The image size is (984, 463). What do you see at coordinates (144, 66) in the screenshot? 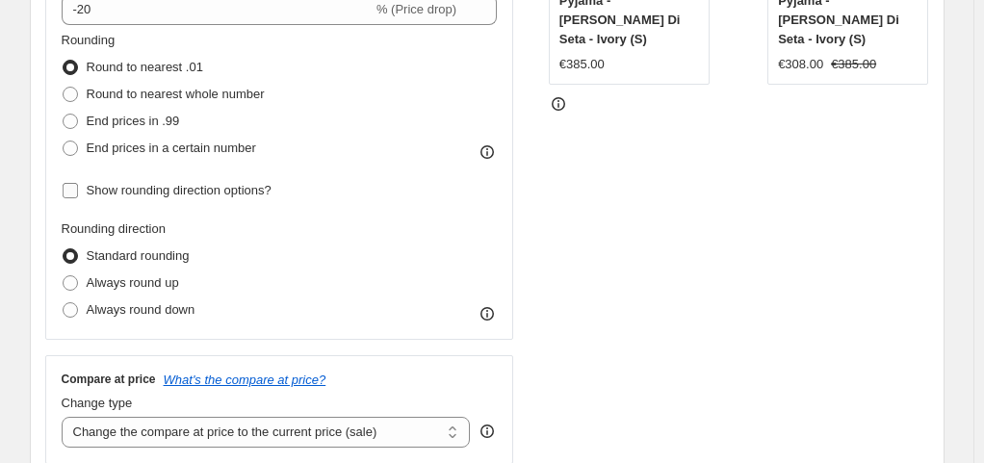
I see `span: Round to nearest .01` at bounding box center [144, 66].